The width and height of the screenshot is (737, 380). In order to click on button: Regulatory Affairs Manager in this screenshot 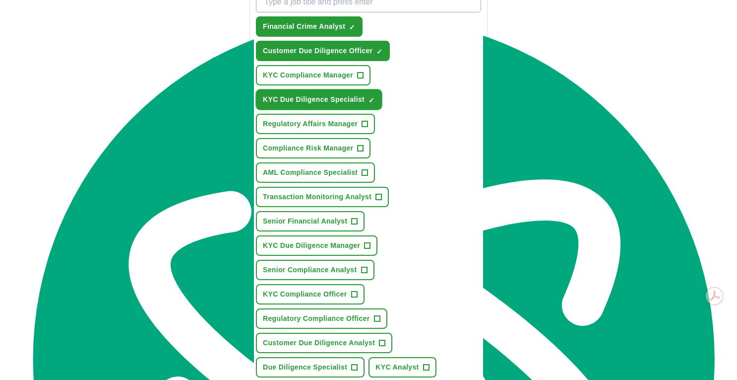, I will do `click(316, 124)`.